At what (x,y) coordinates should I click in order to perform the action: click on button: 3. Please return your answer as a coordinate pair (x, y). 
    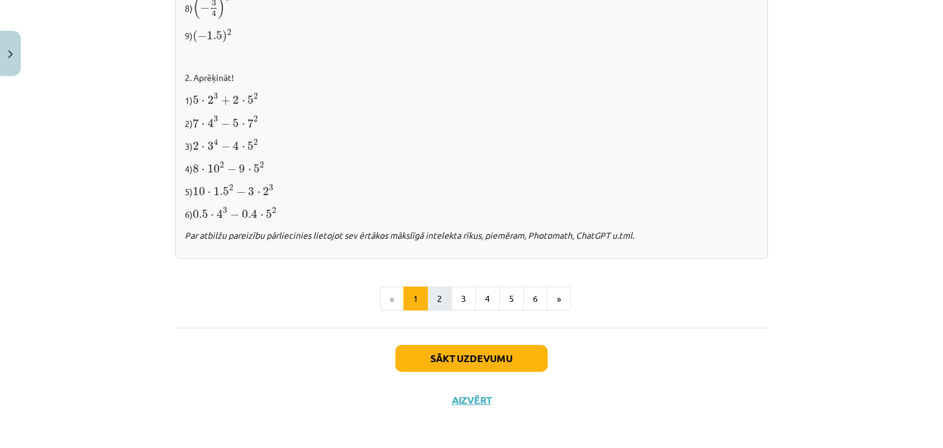
    Looking at the image, I should click on (464, 299).